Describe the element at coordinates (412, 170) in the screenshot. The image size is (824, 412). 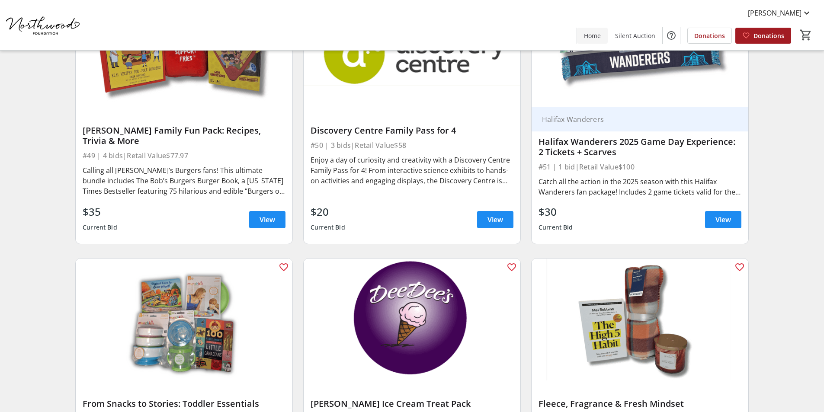
I see `div: Enjoy a day of curiosity and creativity with a Discovery Centre Family Pass for 4! From interacti...` at that location.